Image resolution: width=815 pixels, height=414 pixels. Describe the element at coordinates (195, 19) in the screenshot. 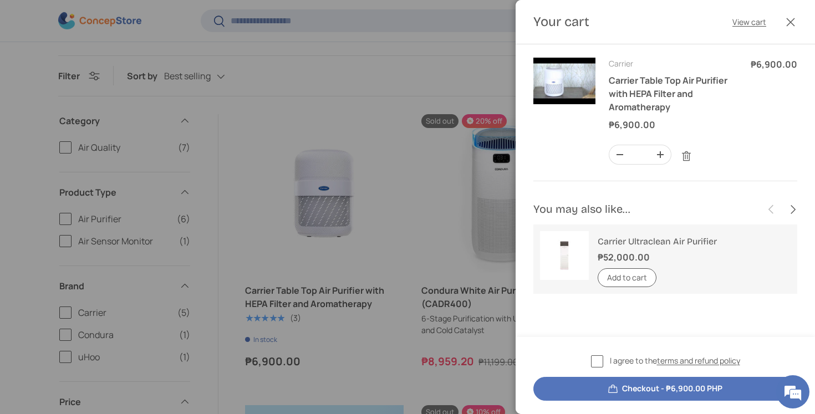

I see `div: Minimize live chat window` at that location.